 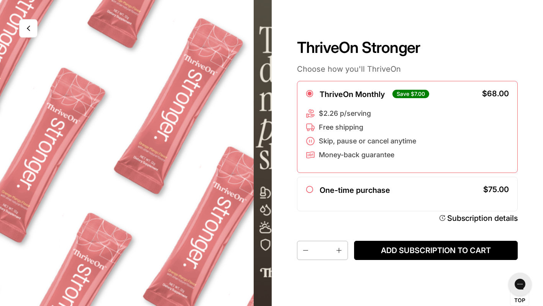 I want to click on h1: ThriveOn Stronger, so click(x=407, y=47).